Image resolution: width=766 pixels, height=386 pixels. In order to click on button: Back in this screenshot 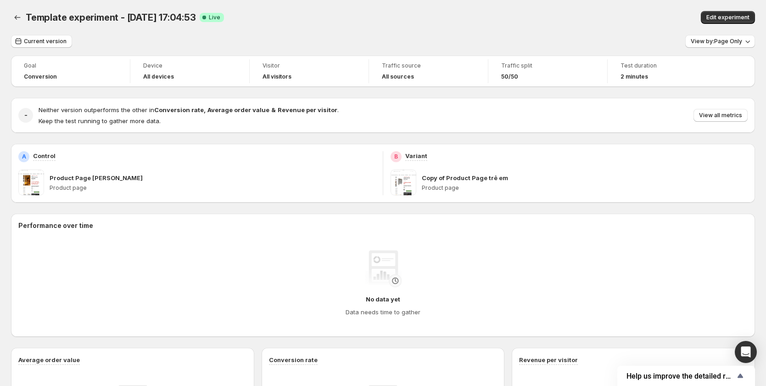, I will do `click(17, 17)`.